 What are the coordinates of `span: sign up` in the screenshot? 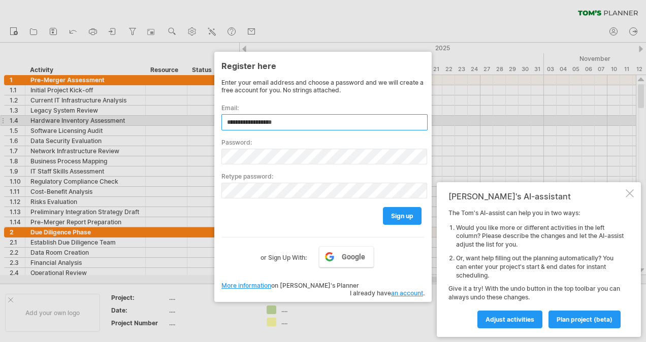 It's located at (402, 216).